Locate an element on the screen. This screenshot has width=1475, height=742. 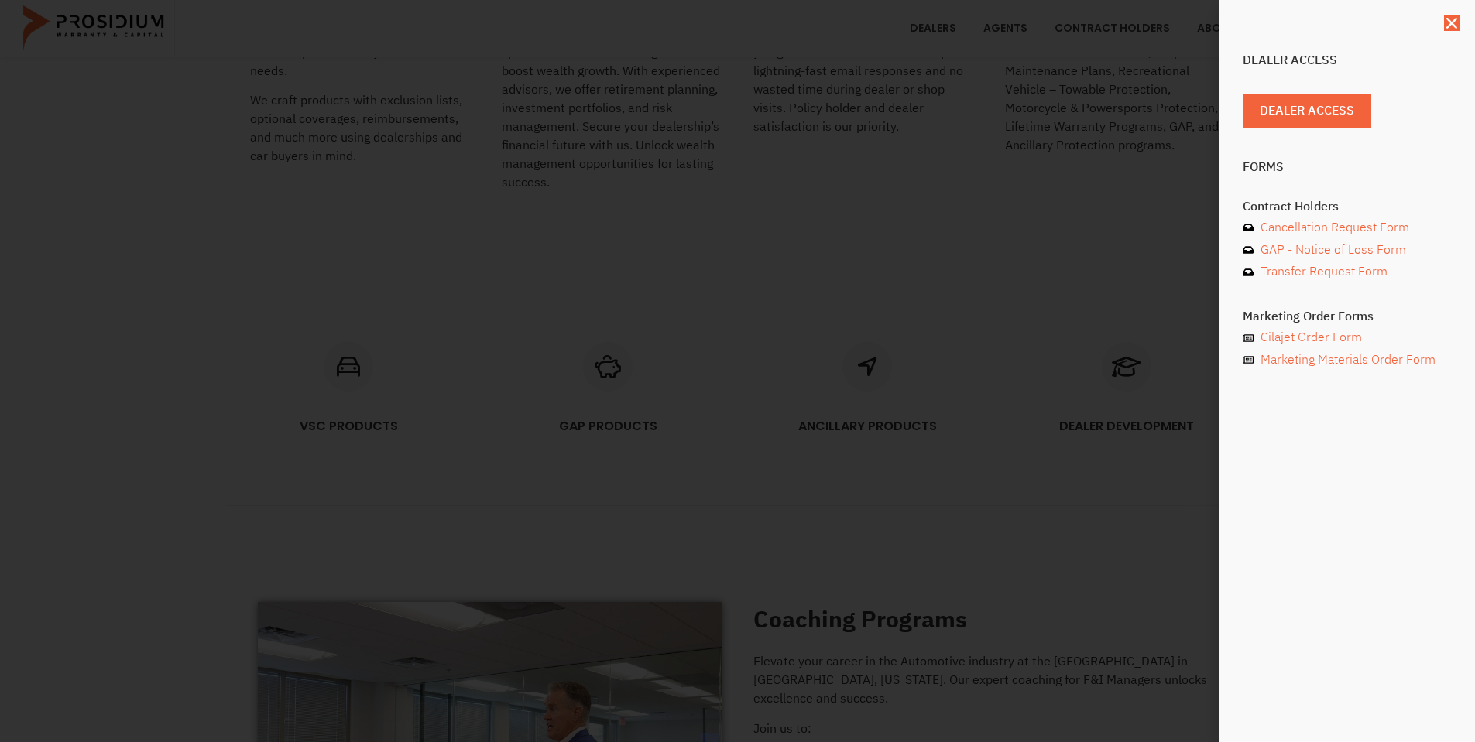
h4: Contract Holders is located at coordinates (1347, 207).